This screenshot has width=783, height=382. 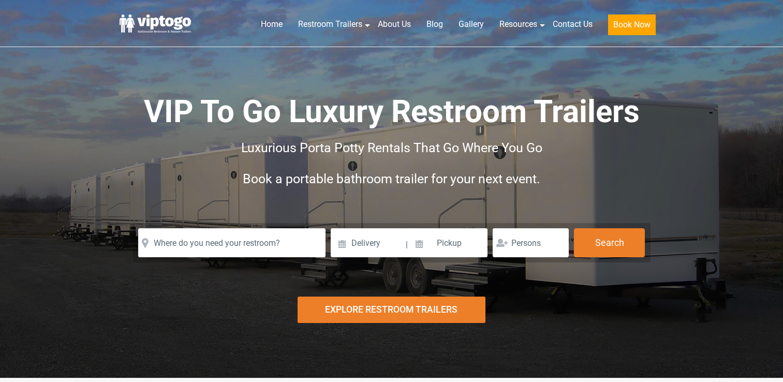 I want to click on button: Search, so click(x=609, y=243).